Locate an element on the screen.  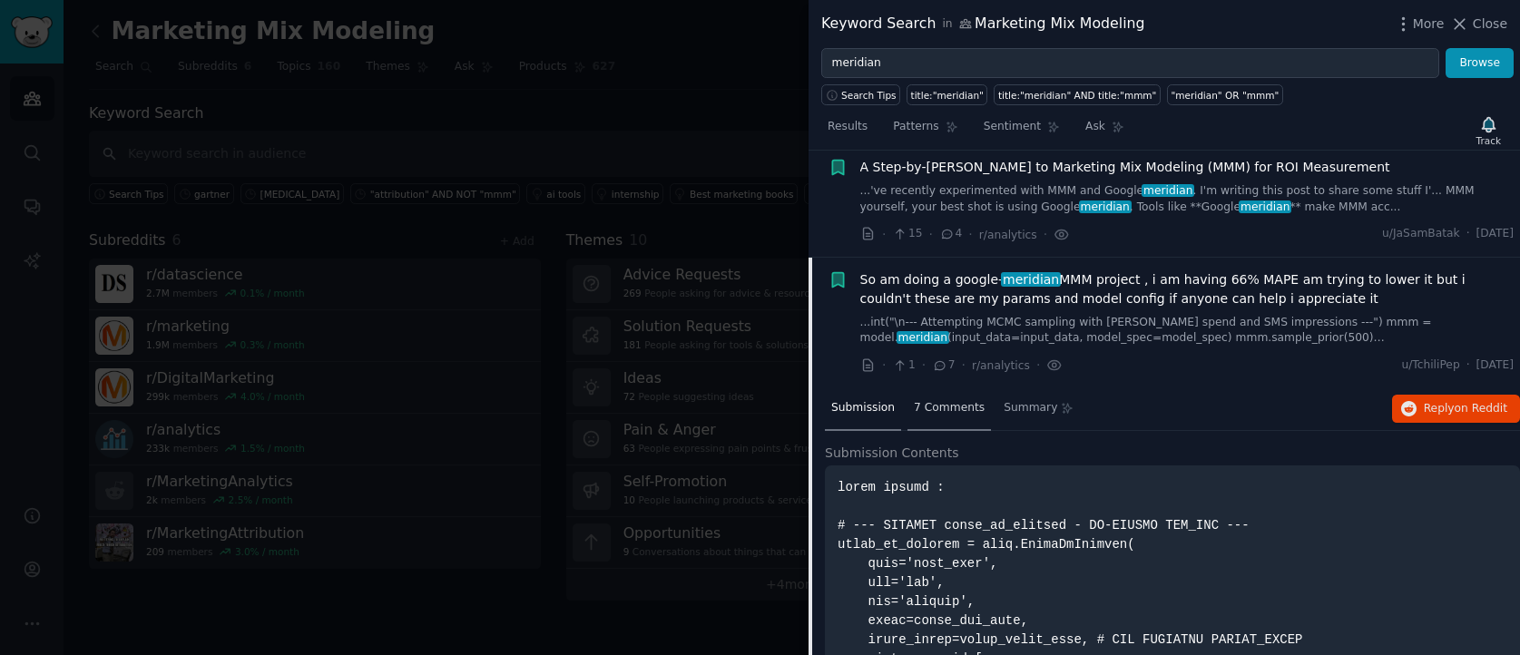
a: Ask is located at coordinates (1104, 131).